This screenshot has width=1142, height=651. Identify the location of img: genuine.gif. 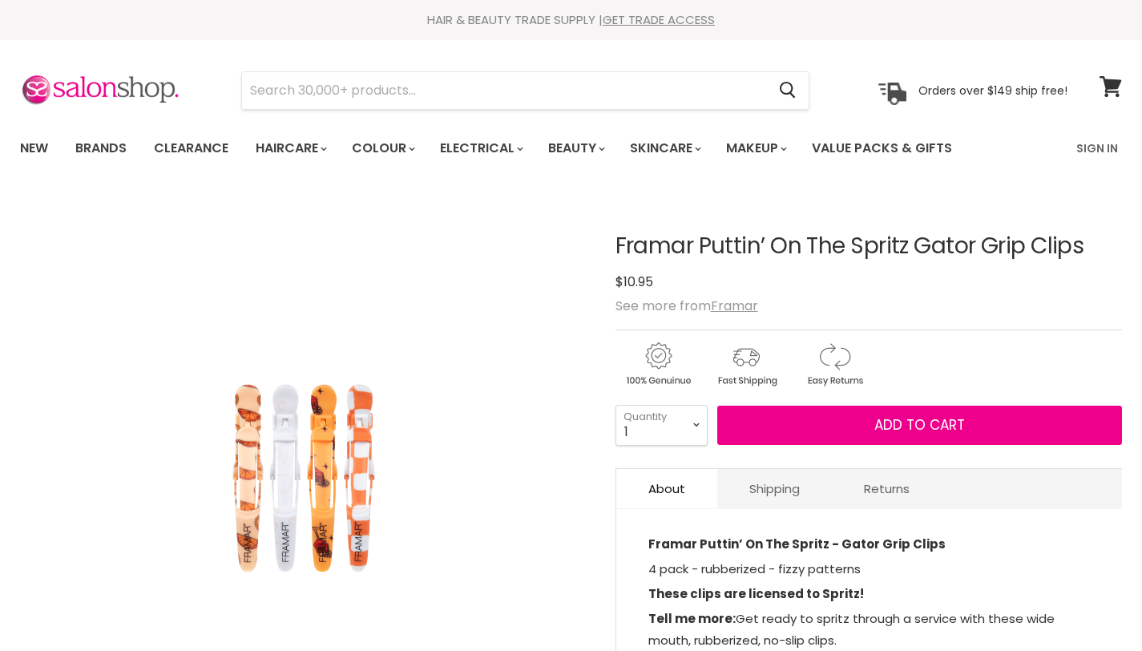
(658, 364).